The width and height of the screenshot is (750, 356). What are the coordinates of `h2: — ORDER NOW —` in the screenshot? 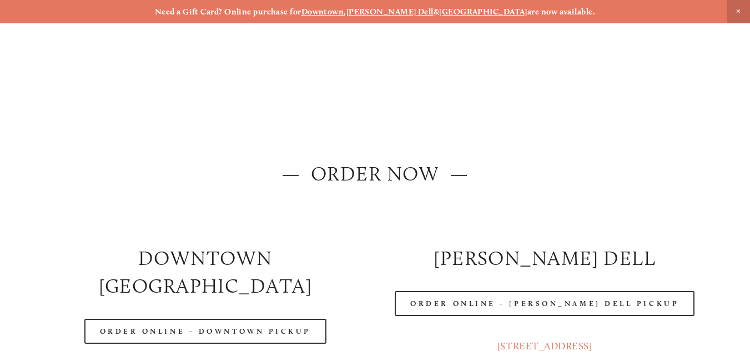 It's located at (375, 174).